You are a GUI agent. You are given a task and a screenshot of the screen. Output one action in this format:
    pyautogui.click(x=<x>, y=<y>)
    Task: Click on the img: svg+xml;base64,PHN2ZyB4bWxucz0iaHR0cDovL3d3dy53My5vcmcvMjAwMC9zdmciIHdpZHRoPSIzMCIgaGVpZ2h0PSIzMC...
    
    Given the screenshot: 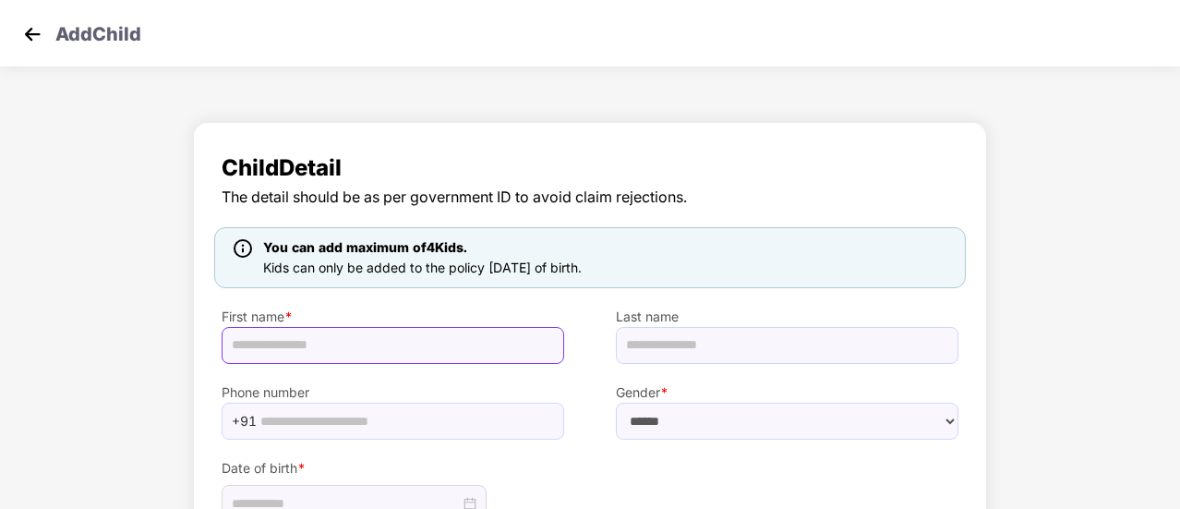 What is the action you would take?
    pyautogui.click(x=32, y=34)
    